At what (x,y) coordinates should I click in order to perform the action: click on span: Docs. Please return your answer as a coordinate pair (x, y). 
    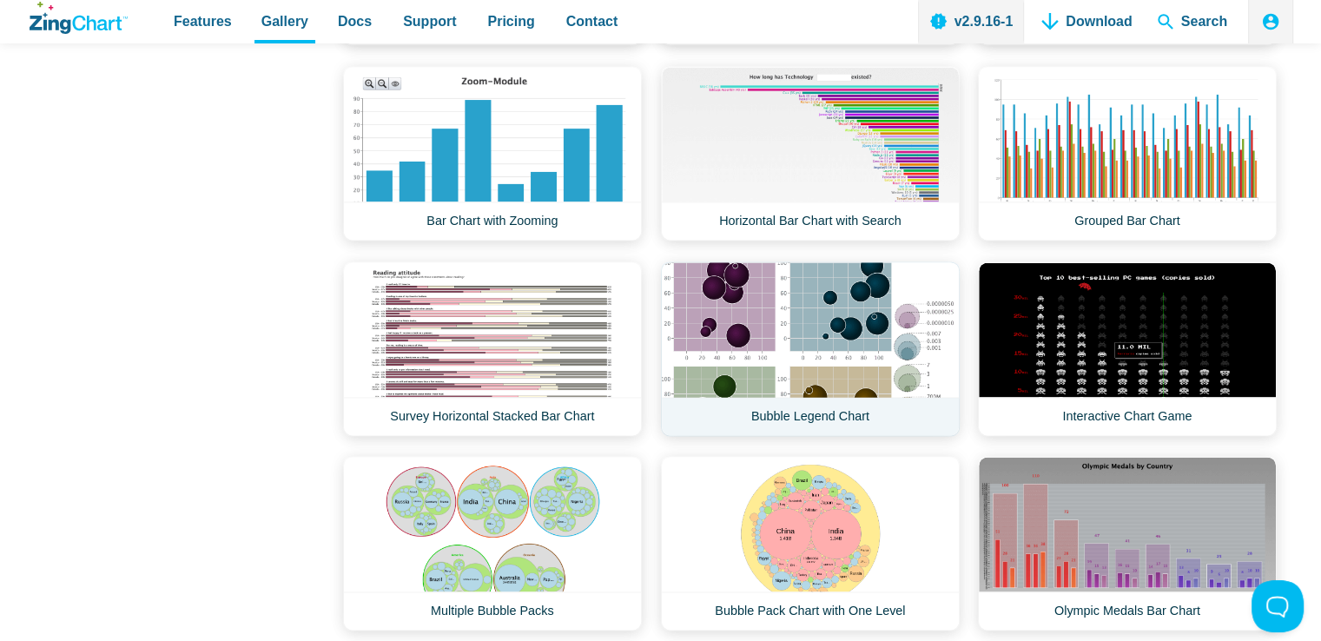
    Looking at the image, I should click on (354, 21).